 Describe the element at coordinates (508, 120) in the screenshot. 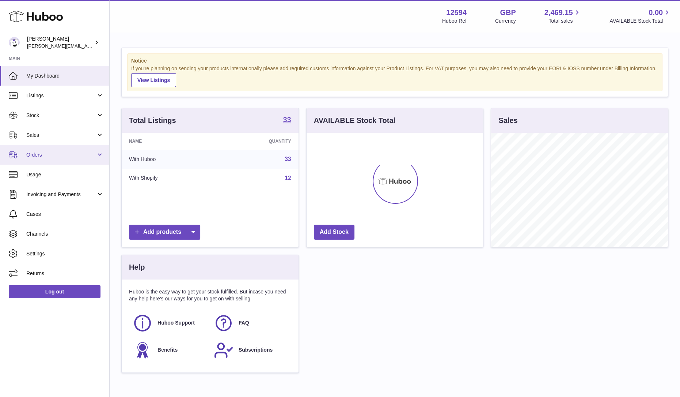

I see `h3: Sales` at that location.